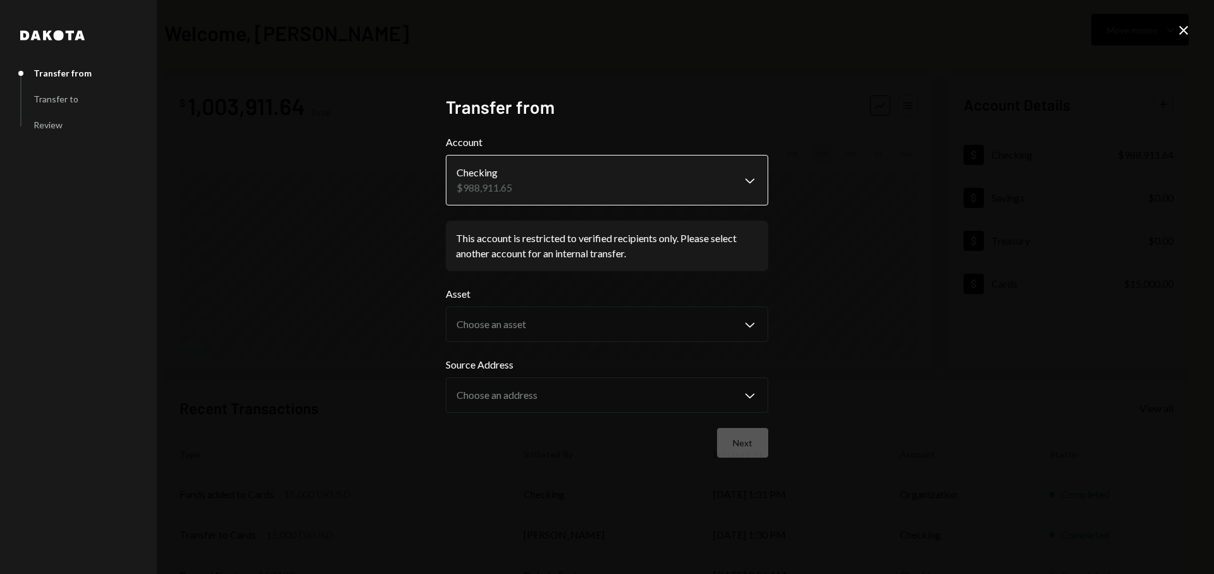 This screenshot has width=1214, height=574. What do you see at coordinates (607, 180) in the screenshot?
I see `button: Account` at bounding box center [607, 180].